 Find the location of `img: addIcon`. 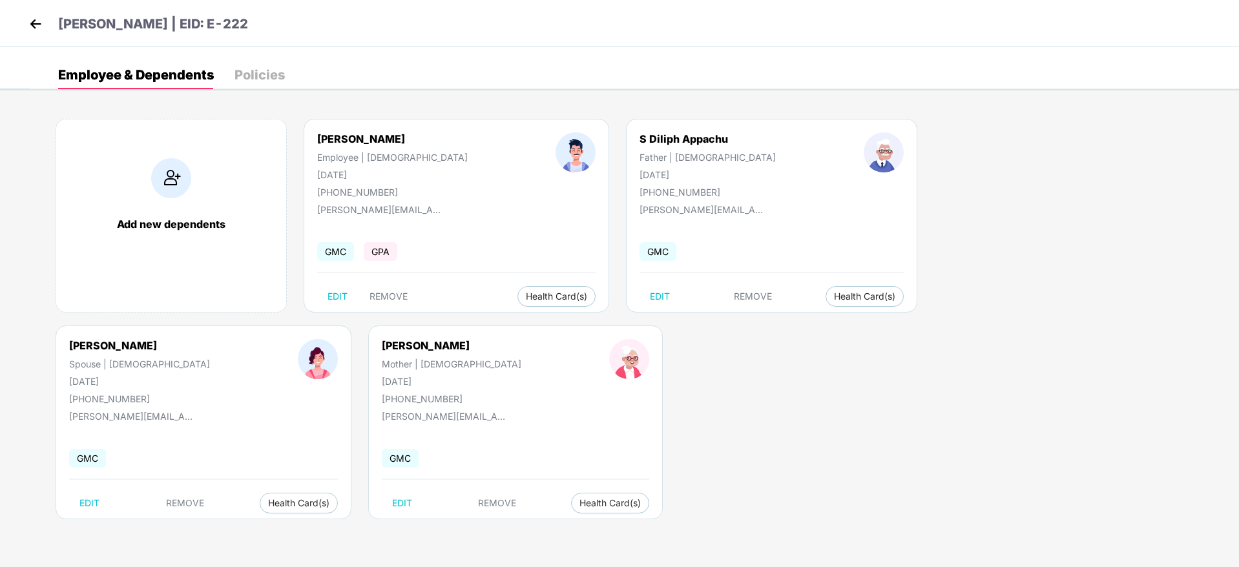

img: addIcon is located at coordinates (171, 178).